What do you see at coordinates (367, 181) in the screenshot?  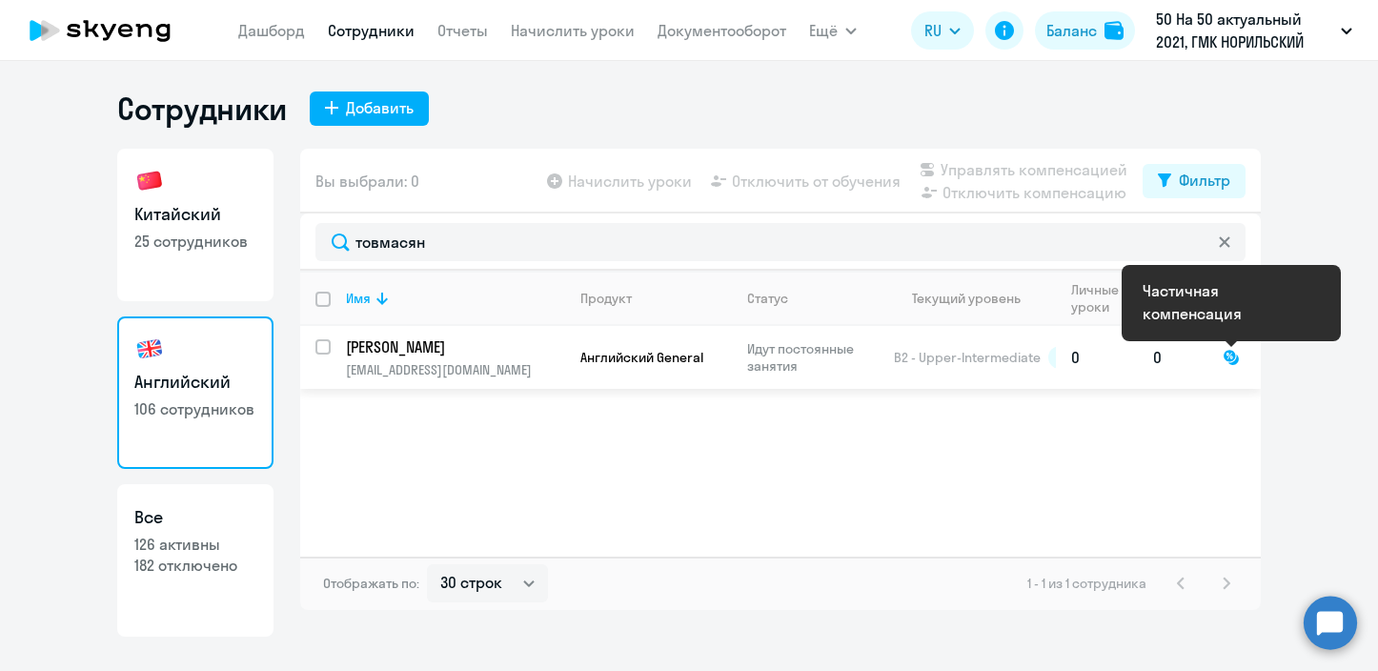 I see `span: Вы выбрали: 0` at bounding box center [367, 181].